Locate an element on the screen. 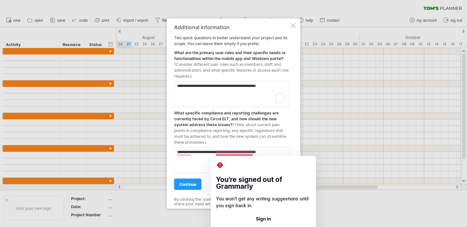 Image resolution: width=467 pixels, height=227 pixels. div: What are the primary user roles and their specific needs or functionalities within the mobile app... is located at coordinates (231, 63).